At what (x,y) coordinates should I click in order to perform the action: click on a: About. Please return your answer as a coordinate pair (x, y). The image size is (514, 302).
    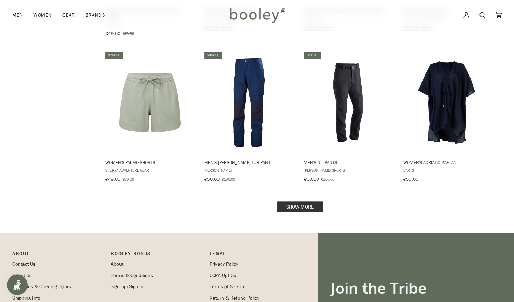
    Looking at the image, I should click on (117, 264).